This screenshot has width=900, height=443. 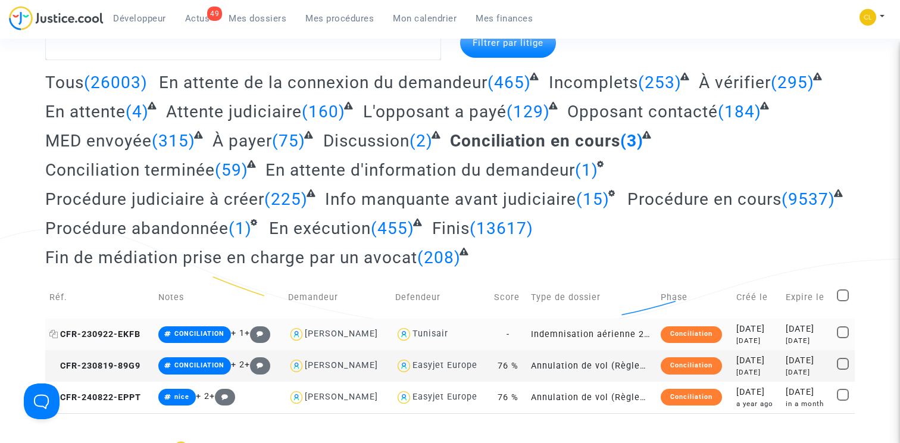 I want to click on span: En exécution, so click(x=320, y=228).